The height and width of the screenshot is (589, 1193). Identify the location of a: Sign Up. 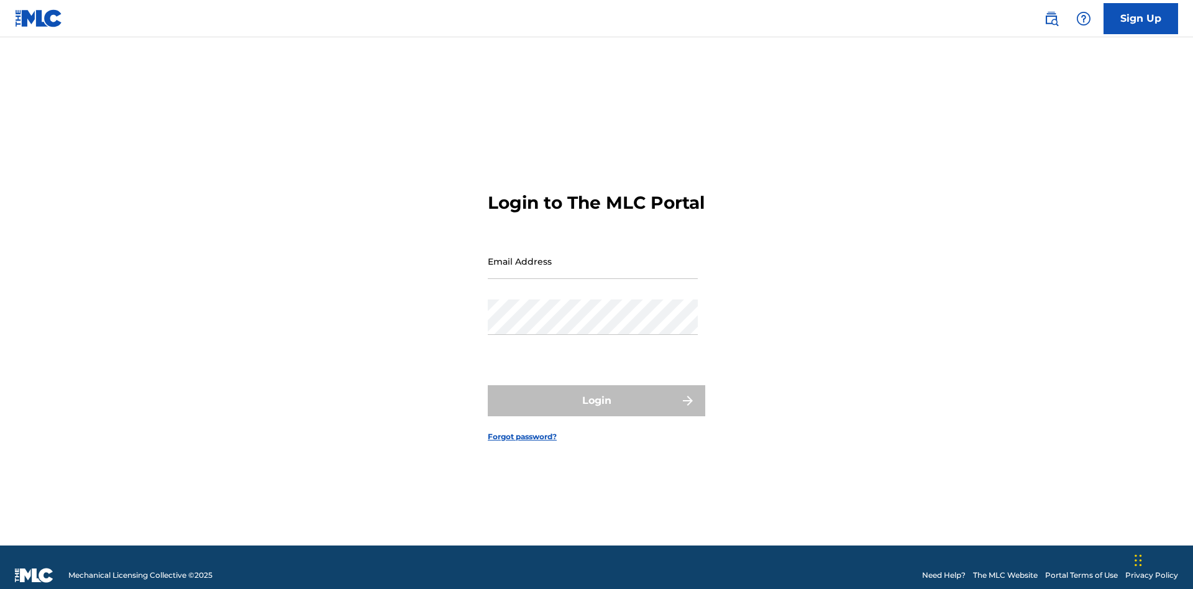
(1141, 19).